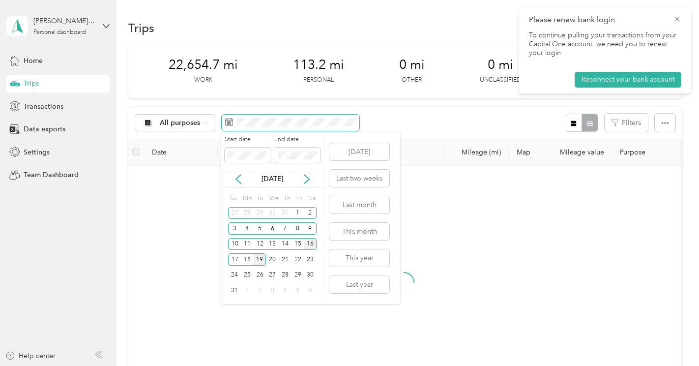 The image size is (699, 366). Describe the element at coordinates (30, 355) in the screenshot. I see `button: Help center` at that location.